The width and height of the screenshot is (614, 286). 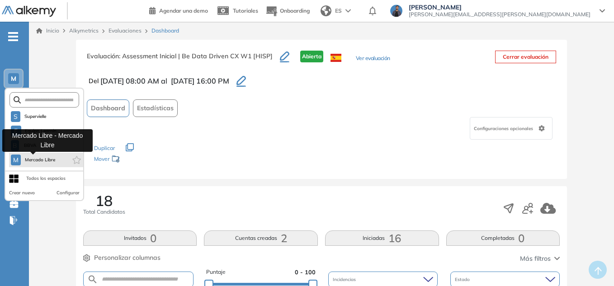 What do you see at coordinates (139, 160) in the screenshot?
I see `div: Mover` at bounding box center [139, 160].